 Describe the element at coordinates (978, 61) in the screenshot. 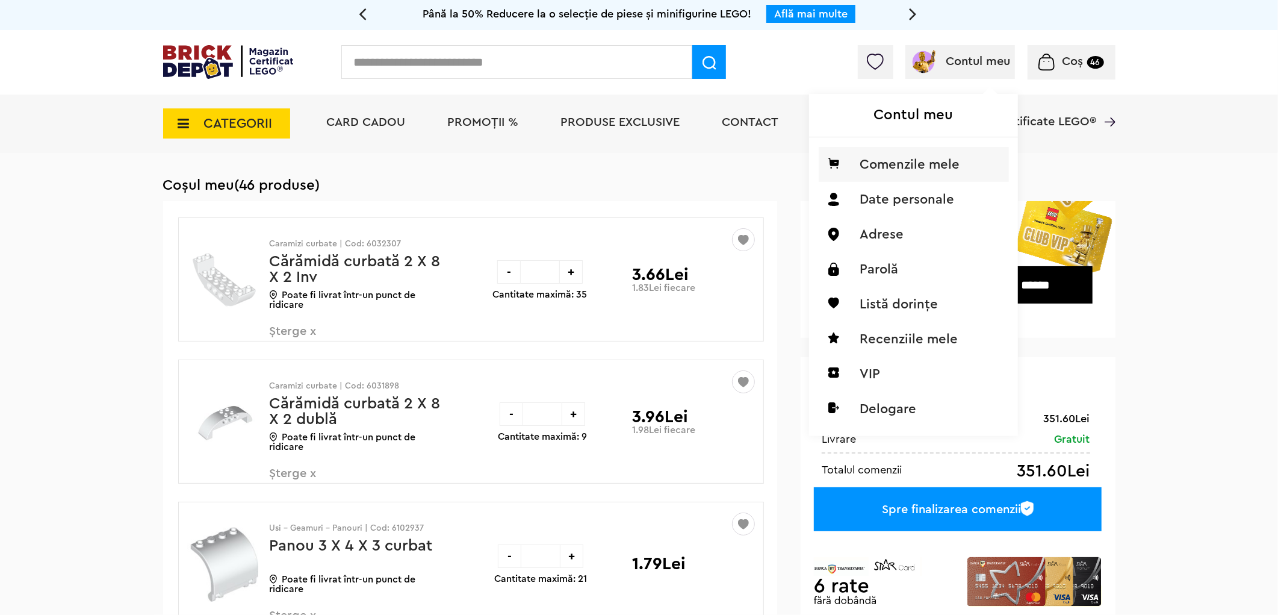

I see `span: Contul meu` at that location.